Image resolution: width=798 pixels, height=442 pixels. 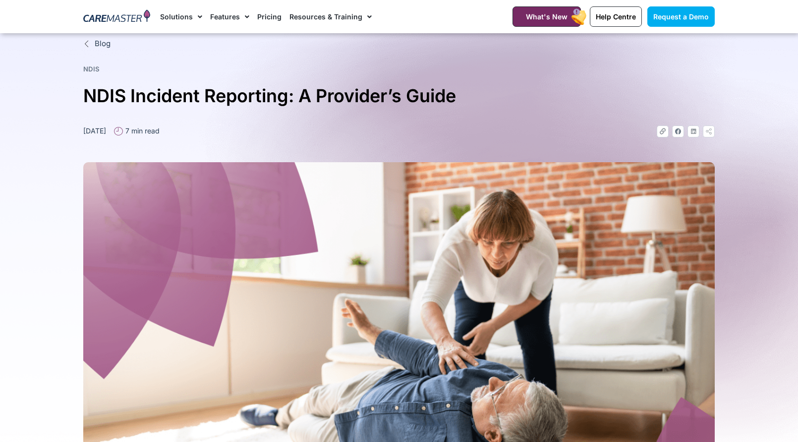 I want to click on span: Request a Demo, so click(x=681, y=16).